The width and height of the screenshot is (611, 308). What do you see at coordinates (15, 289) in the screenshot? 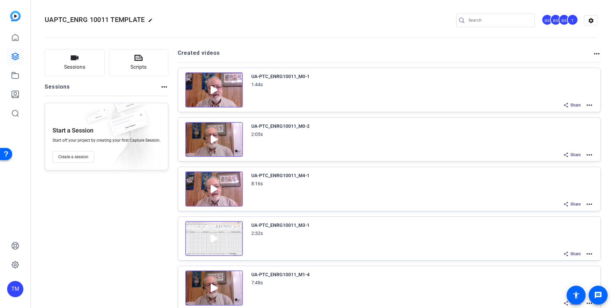
I see `div: TM` at bounding box center [15, 289].